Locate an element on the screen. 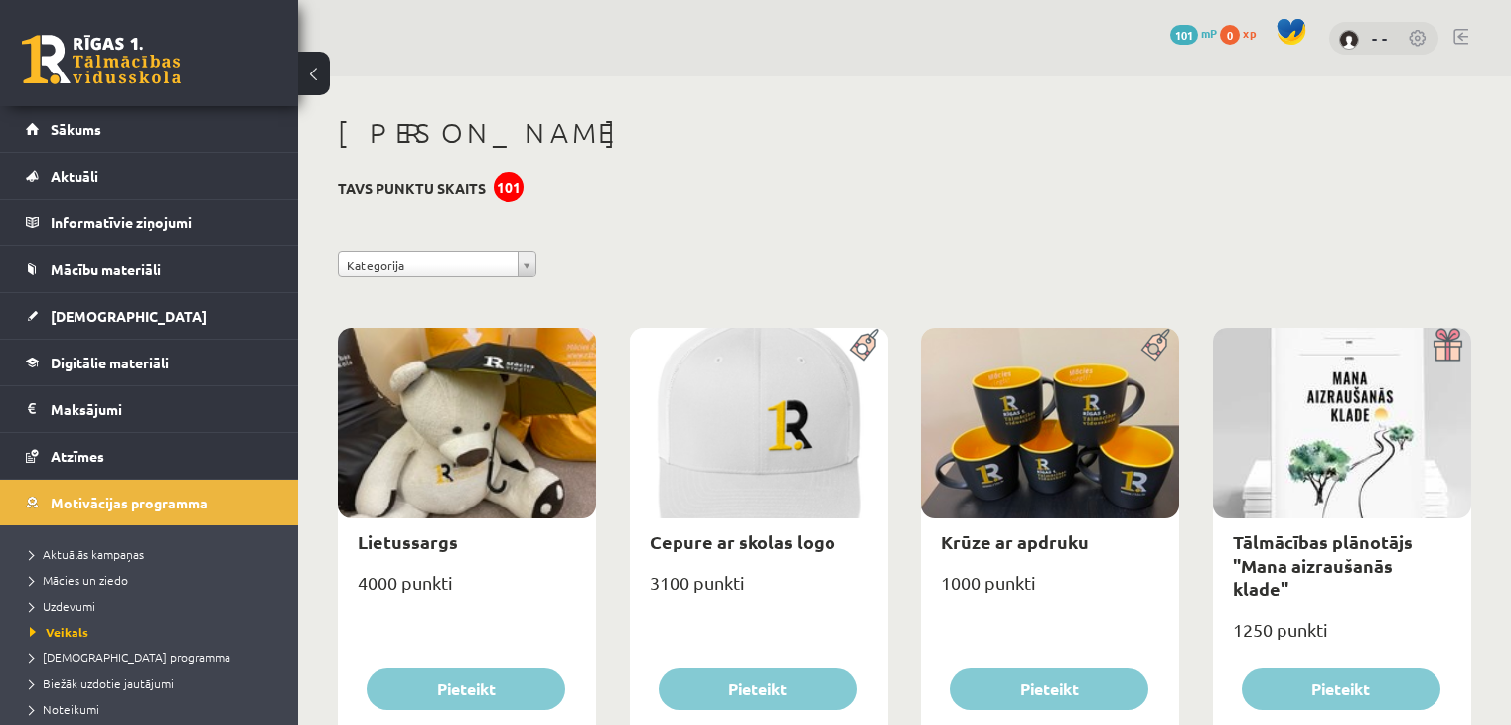 This screenshot has height=725, width=1511. a: 101 mP is located at coordinates (1193, 33).